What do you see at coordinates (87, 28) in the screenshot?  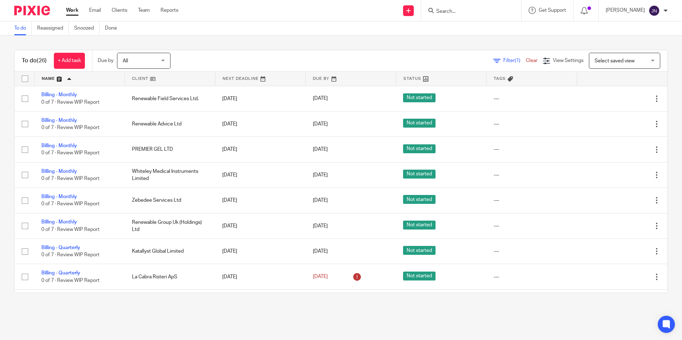 I see `a: Snoozed` at bounding box center [87, 28].